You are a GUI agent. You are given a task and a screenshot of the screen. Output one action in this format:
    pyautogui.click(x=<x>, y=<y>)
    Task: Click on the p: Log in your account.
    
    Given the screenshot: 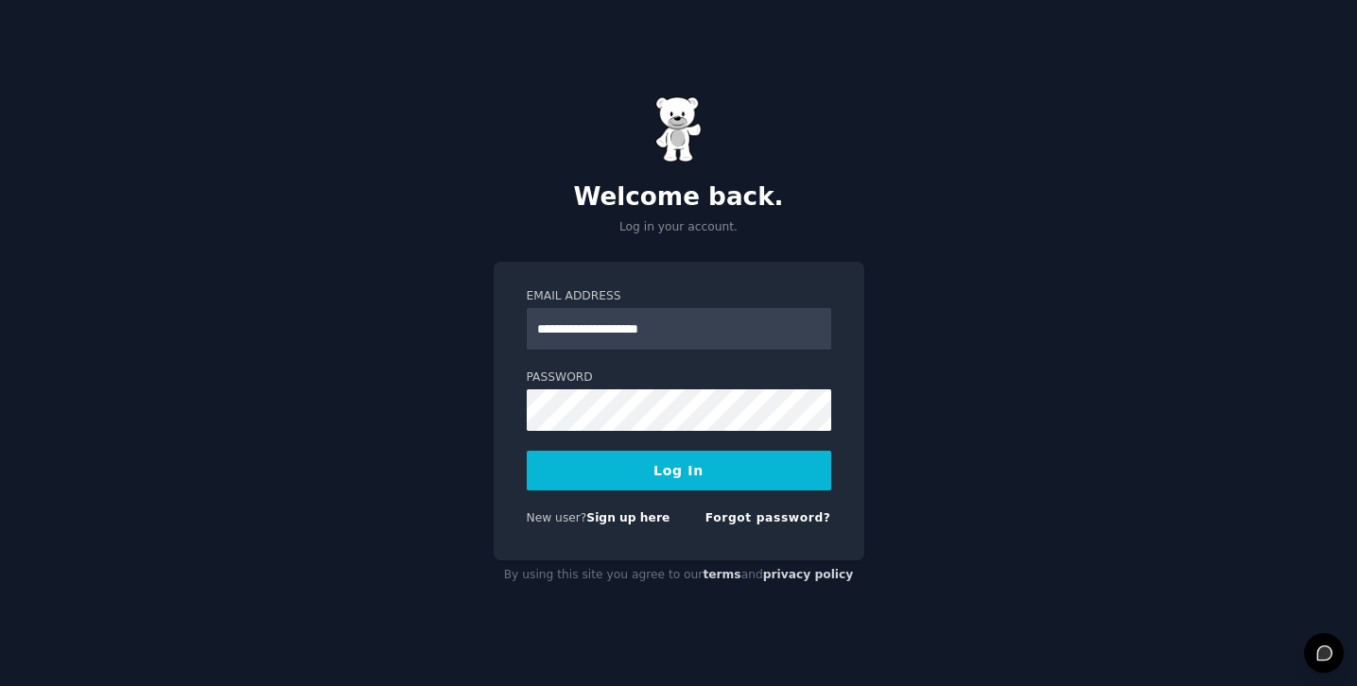 What is the action you would take?
    pyautogui.click(x=679, y=228)
    